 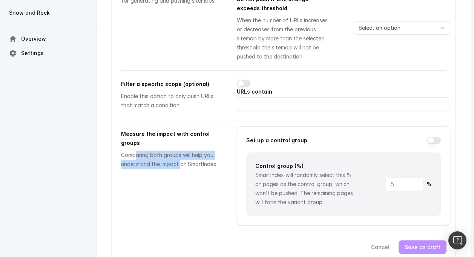 I want to click on button: Snow and Rock, so click(x=48, y=13).